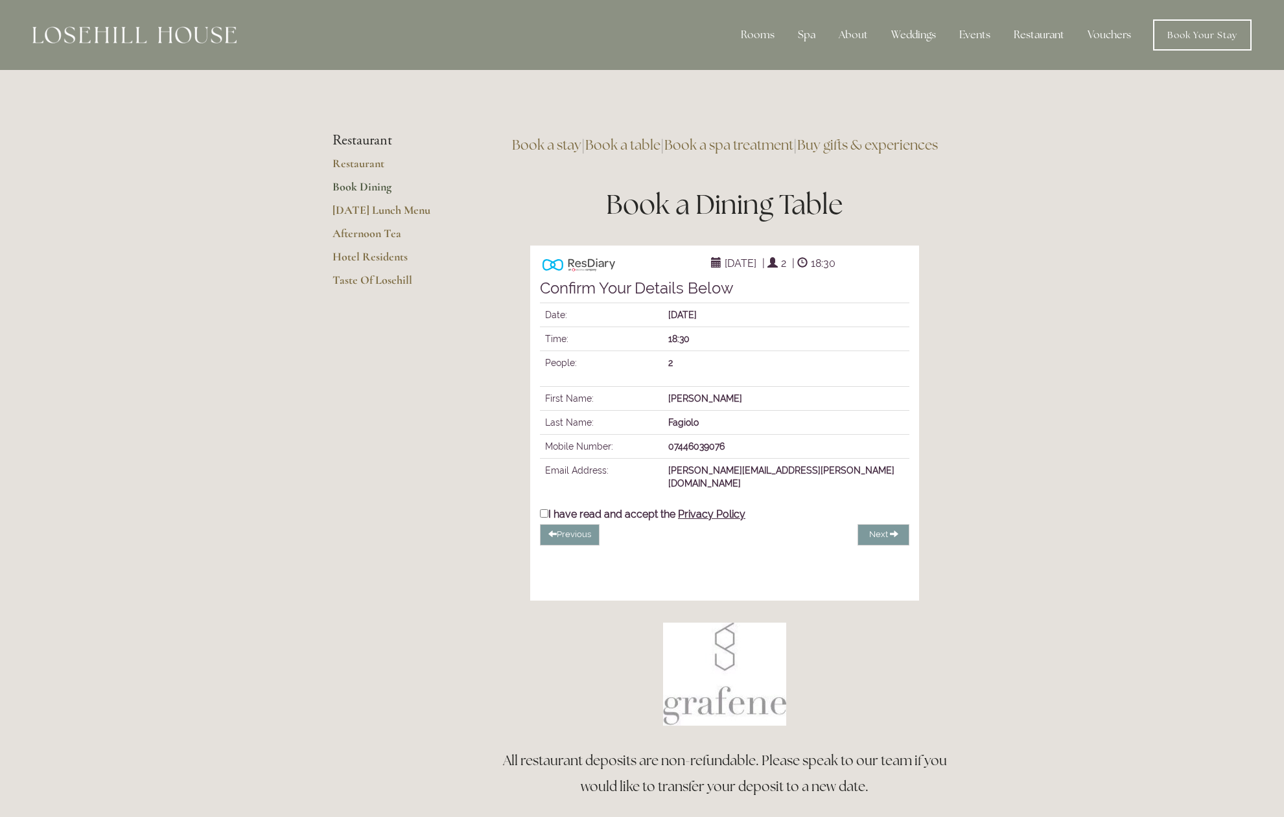 This screenshot has height=817, width=1284. What do you see at coordinates (601, 363) in the screenshot?
I see `td: People:` at bounding box center [601, 363].